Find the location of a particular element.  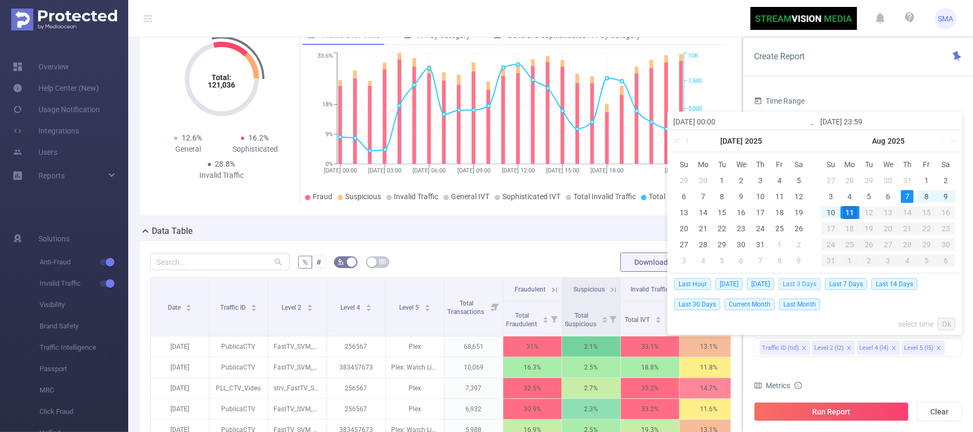

td: August 3, 2025 is located at coordinates (684, 261).